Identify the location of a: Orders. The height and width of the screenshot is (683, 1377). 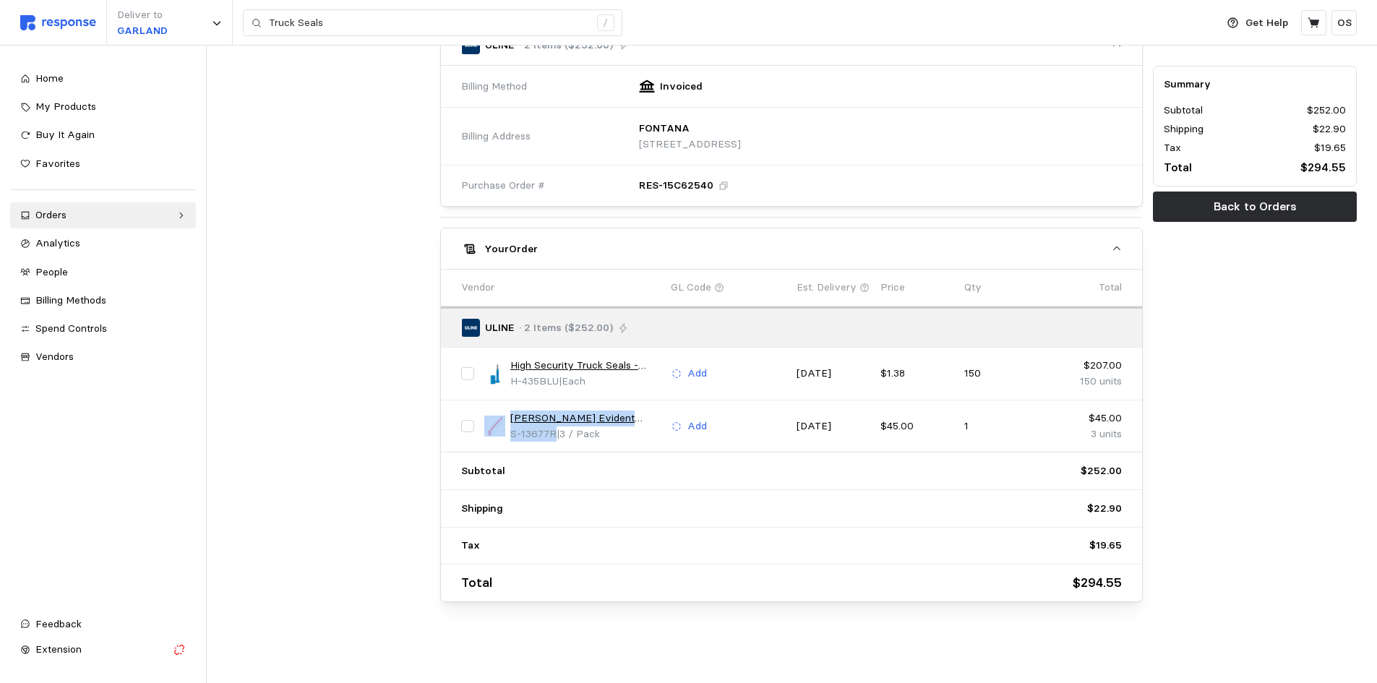
(103, 215).